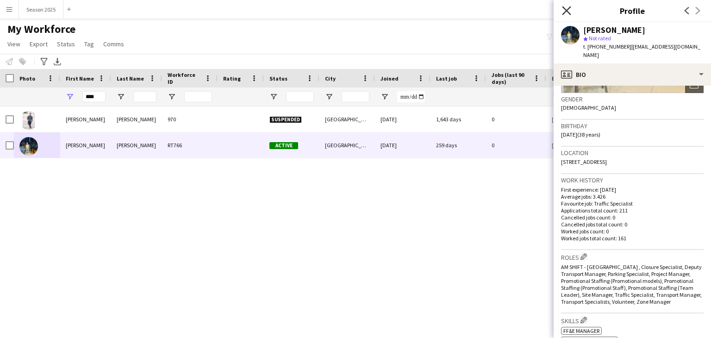 This screenshot has height=338, width=711. What do you see at coordinates (190, 119) in the screenshot?
I see `div: 970` at bounding box center [190, 119].